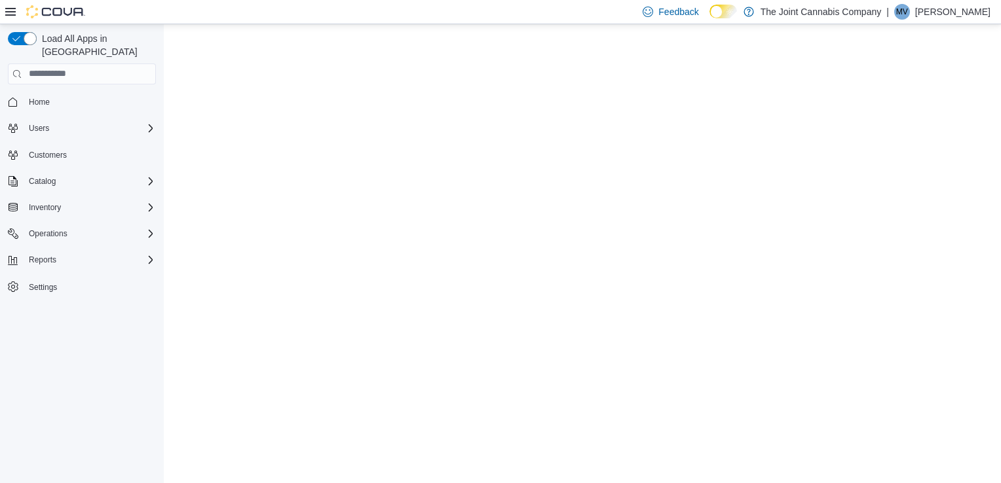 This screenshot has height=483, width=1001. Describe the element at coordinates (82, 101) in the screenshot. I see `button: Home` at that location.